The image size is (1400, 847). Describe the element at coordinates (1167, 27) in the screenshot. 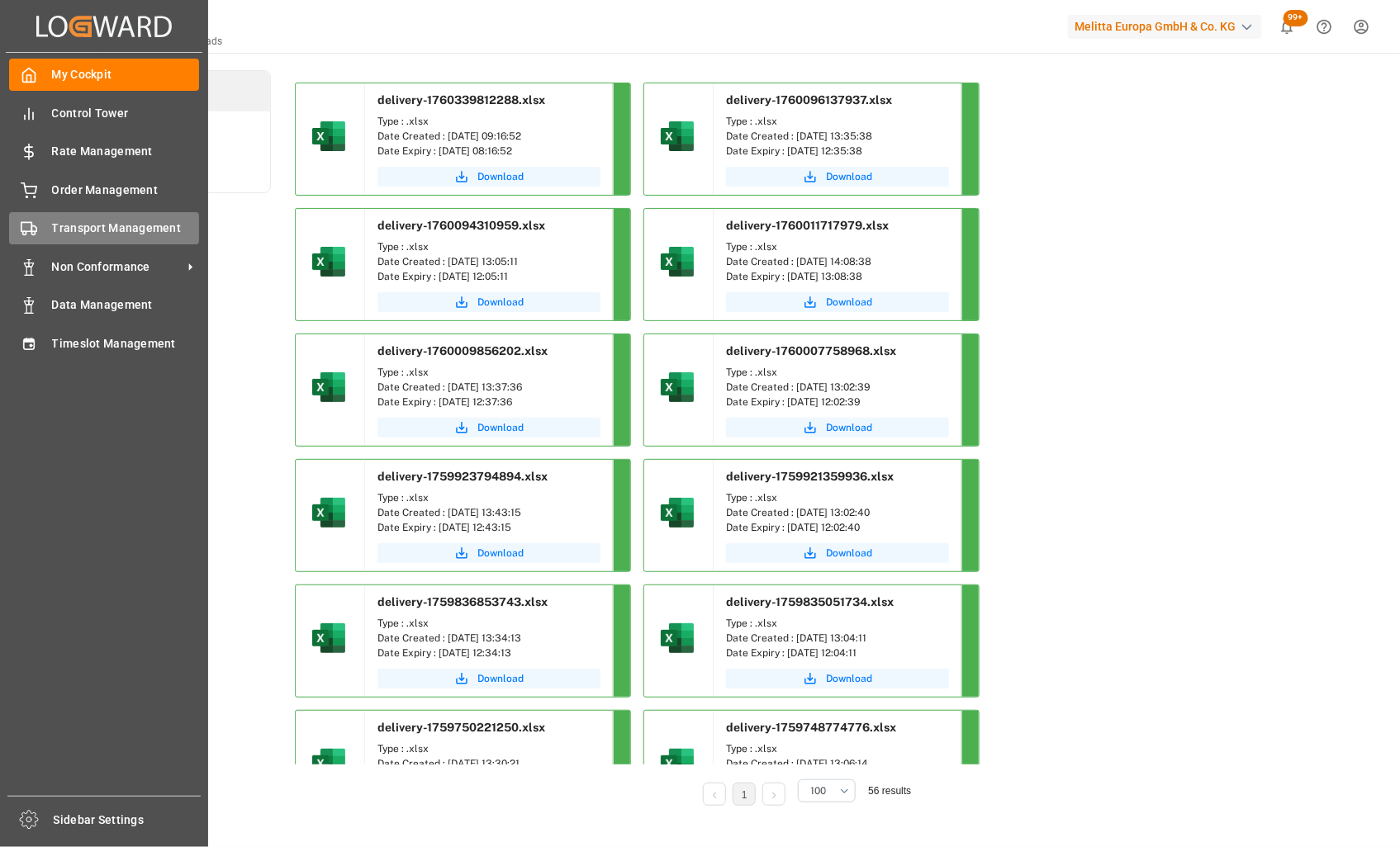

I see `button: Melitta Europa GmbH & Co. KG` at that location.